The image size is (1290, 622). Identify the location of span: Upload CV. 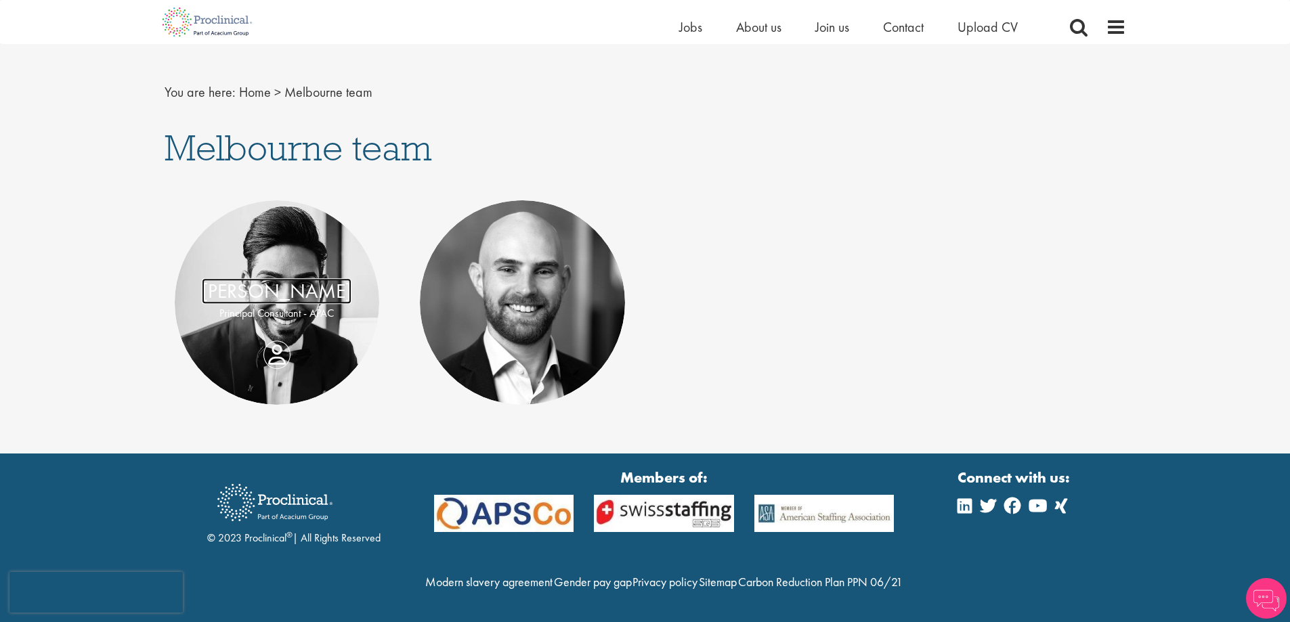
(987, 27).